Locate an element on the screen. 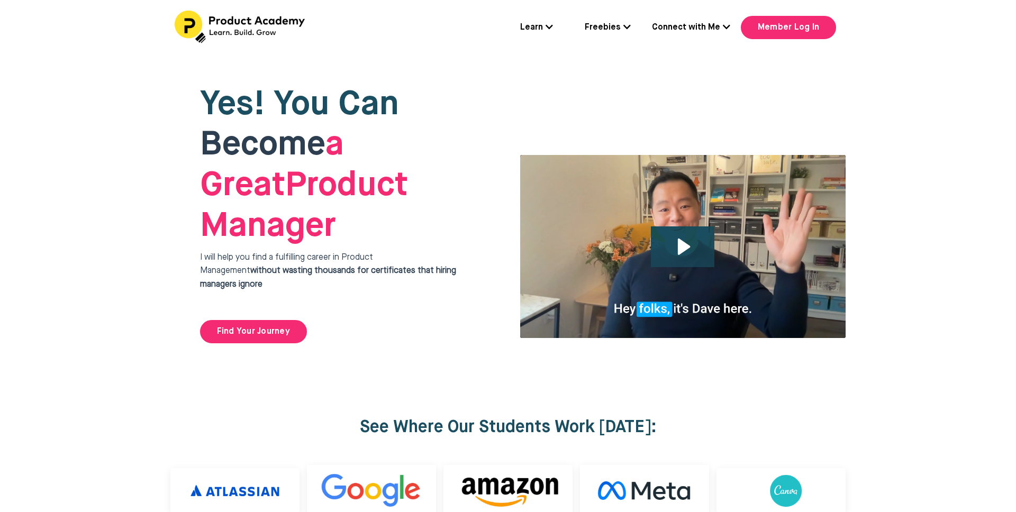 The width and height of the screenshot is (1016, 512). a: Learn is located at coordinates (536, 28).